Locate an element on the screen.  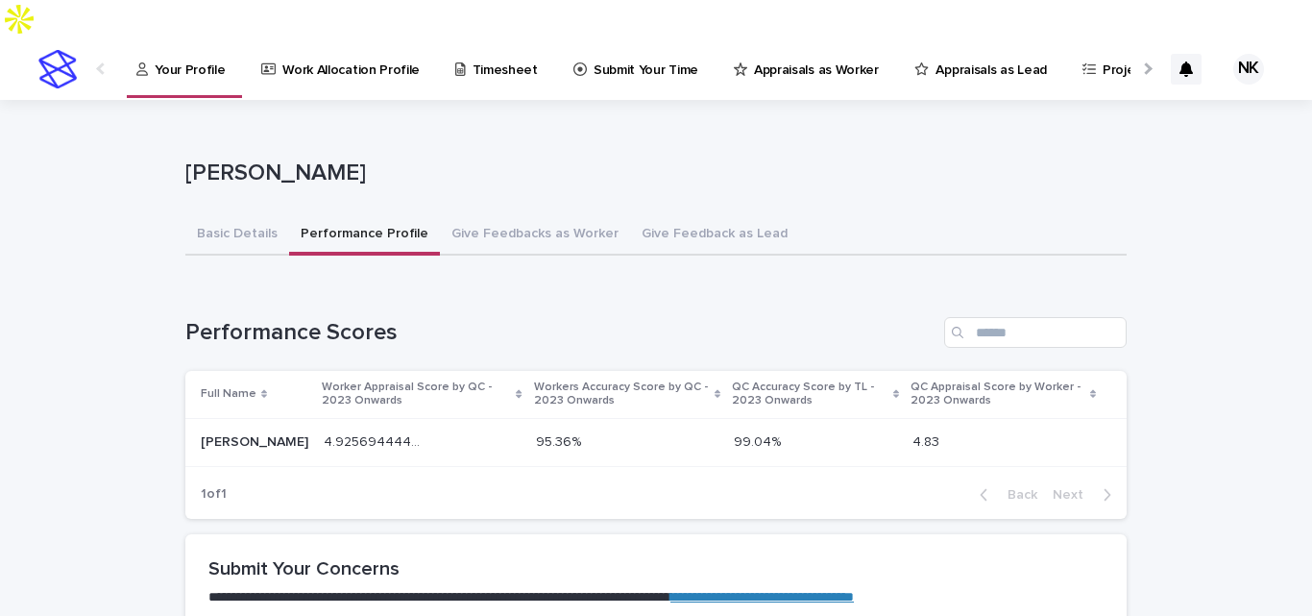
p: Submit Your Time is located at coordinates (645, 59).